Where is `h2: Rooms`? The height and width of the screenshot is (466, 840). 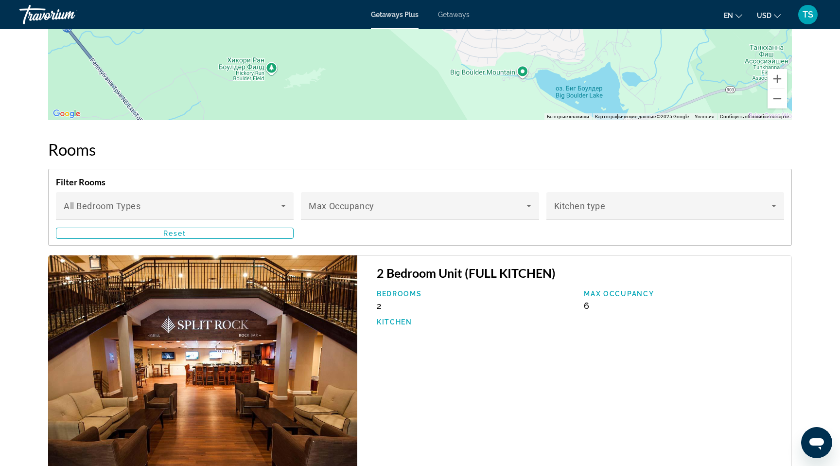
h2: Rooms is located at coordinates (420, 149).